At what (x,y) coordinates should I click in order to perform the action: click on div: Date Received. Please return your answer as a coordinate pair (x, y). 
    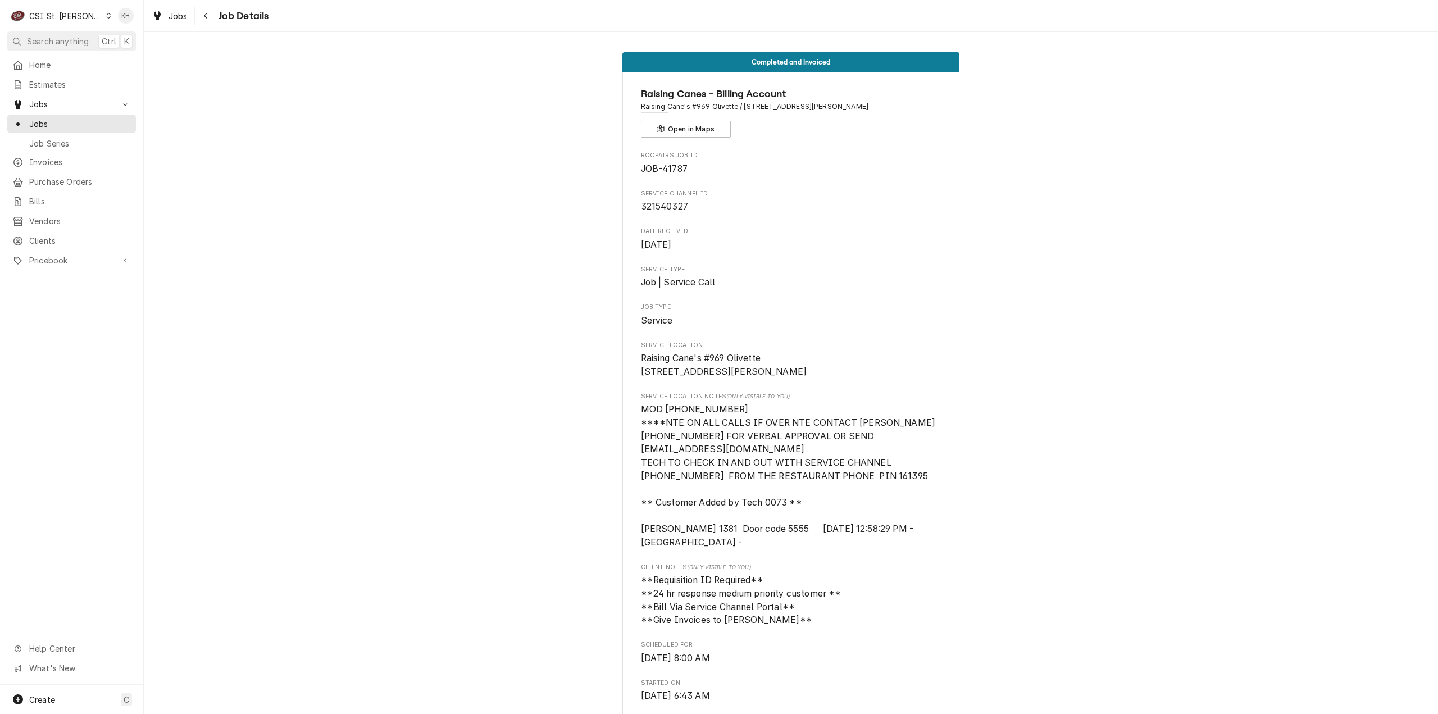
    Looking at the image, I should click on (791, 239).